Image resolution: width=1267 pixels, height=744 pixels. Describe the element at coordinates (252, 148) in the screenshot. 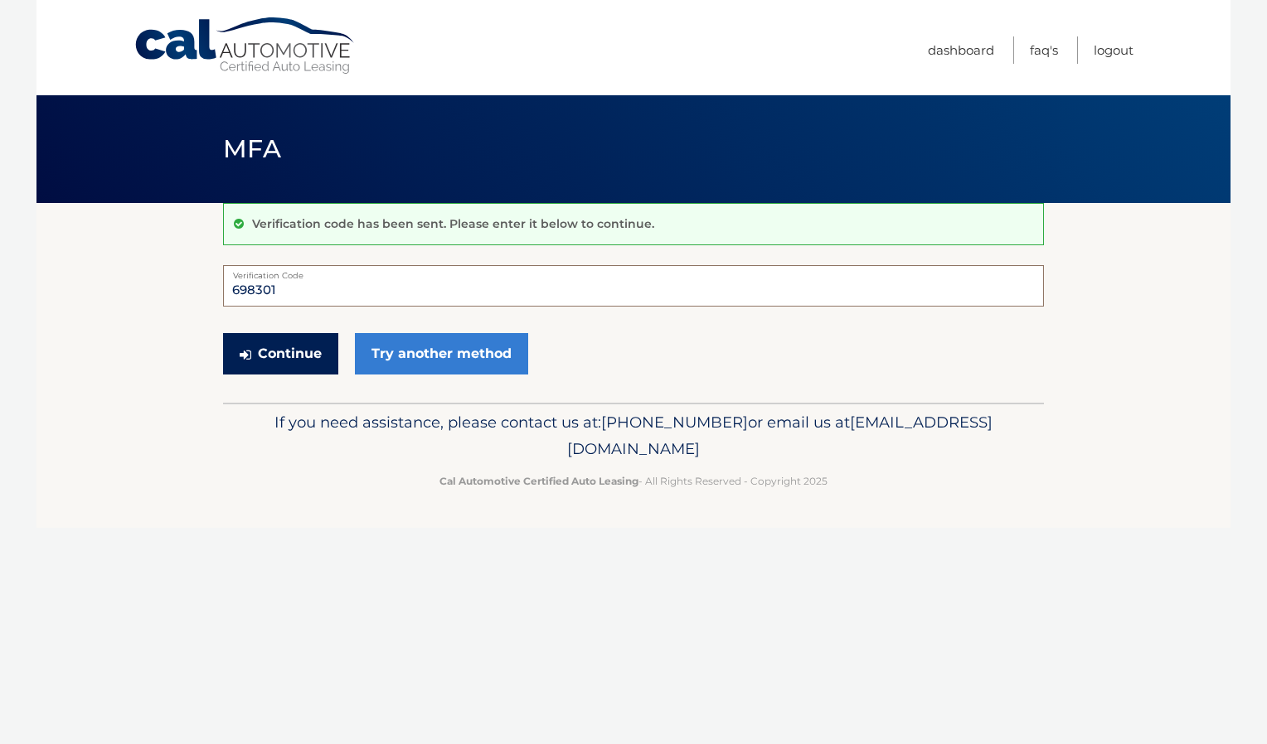

I see `span: MFA` at that location.